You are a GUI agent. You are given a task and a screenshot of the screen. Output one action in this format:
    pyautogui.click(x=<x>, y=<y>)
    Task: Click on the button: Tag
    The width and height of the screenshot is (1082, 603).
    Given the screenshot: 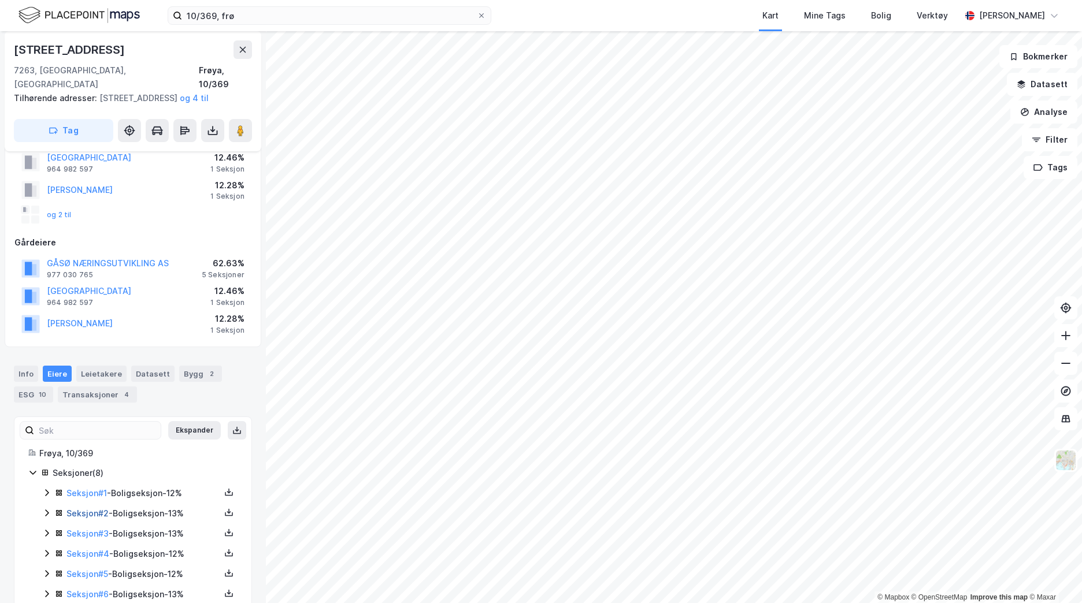 What is the action you would take?
    pyautogui.click(x=64, y=131)
    